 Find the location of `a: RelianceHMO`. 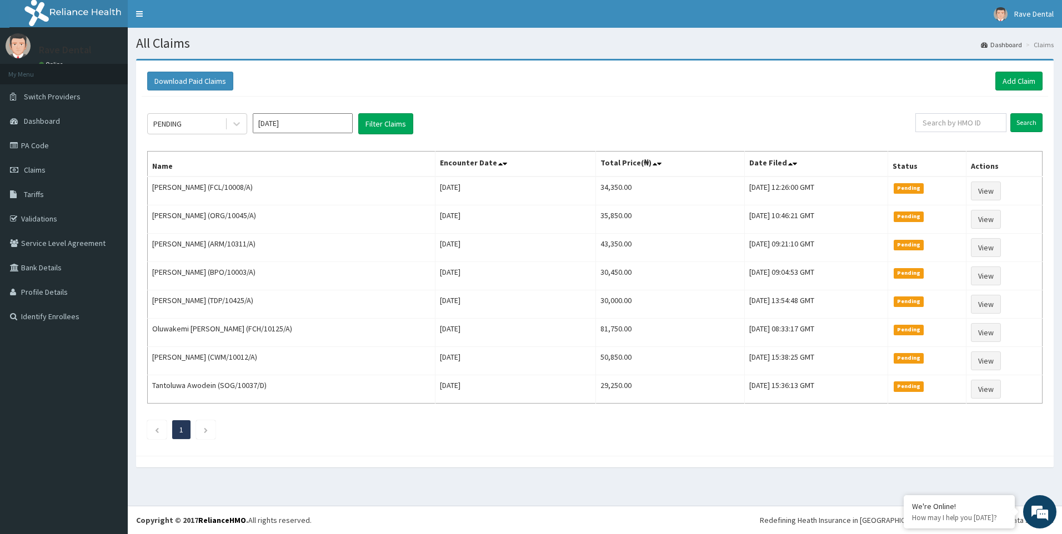

a: RelianceHMO is located at coordinates (222, 520).